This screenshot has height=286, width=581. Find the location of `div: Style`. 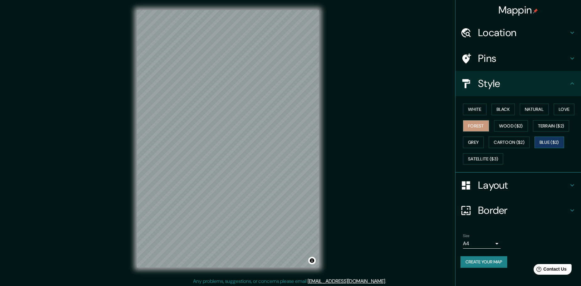

div: Style is located at coordinates (518, 83).